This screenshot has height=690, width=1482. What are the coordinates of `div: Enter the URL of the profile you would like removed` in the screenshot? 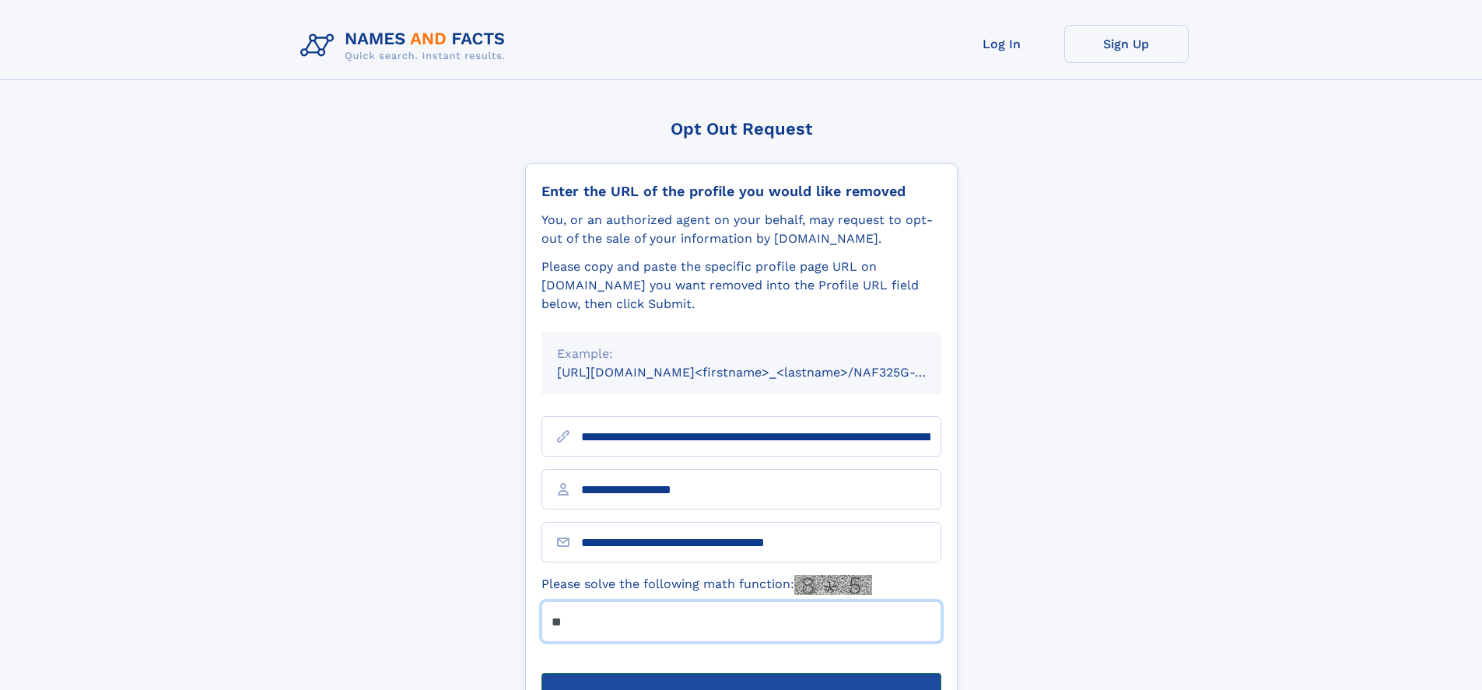 It's located at (742, 191).